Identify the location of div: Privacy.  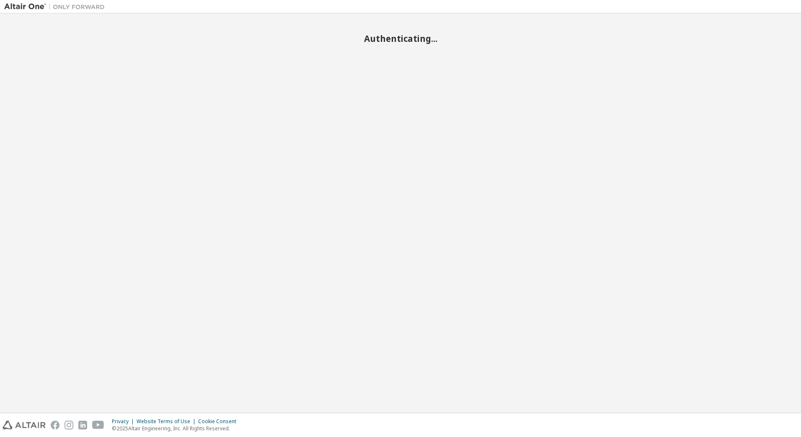
(124, 422).